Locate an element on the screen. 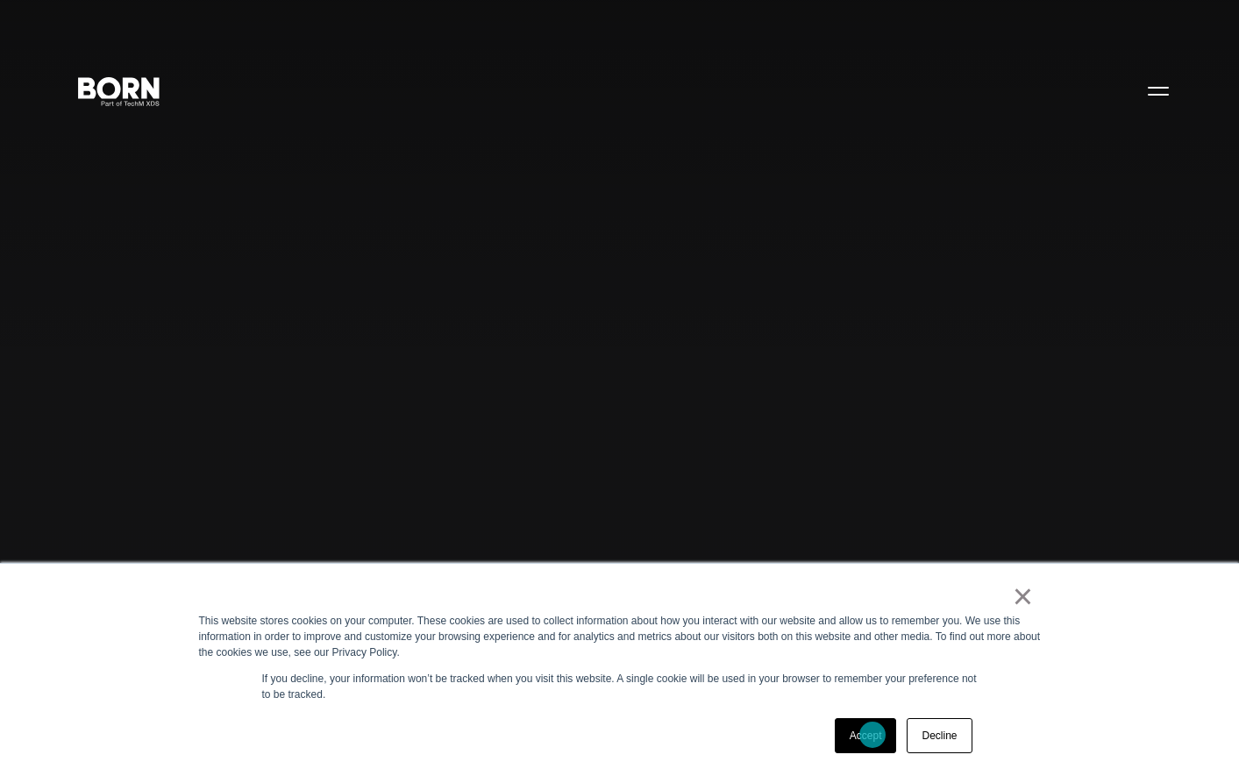  div: This website stores cookies on your computer. These cookies are used to collect information about... is located at coordinates (620, 637).